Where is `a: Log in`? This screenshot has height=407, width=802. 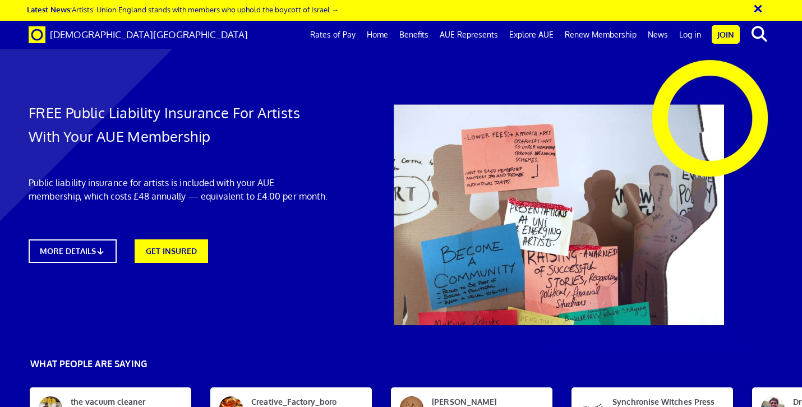 a: Log in is located at coordinates (690, 35).